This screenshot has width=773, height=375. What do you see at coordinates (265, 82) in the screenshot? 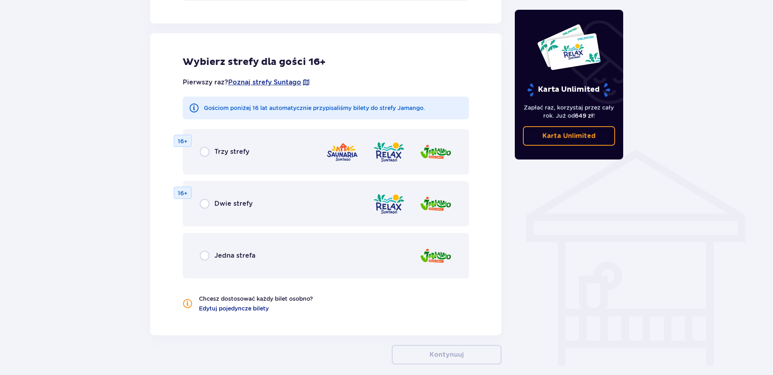
I see `a: Poznaj strefy Suntago` at bounding box center [265, 82].